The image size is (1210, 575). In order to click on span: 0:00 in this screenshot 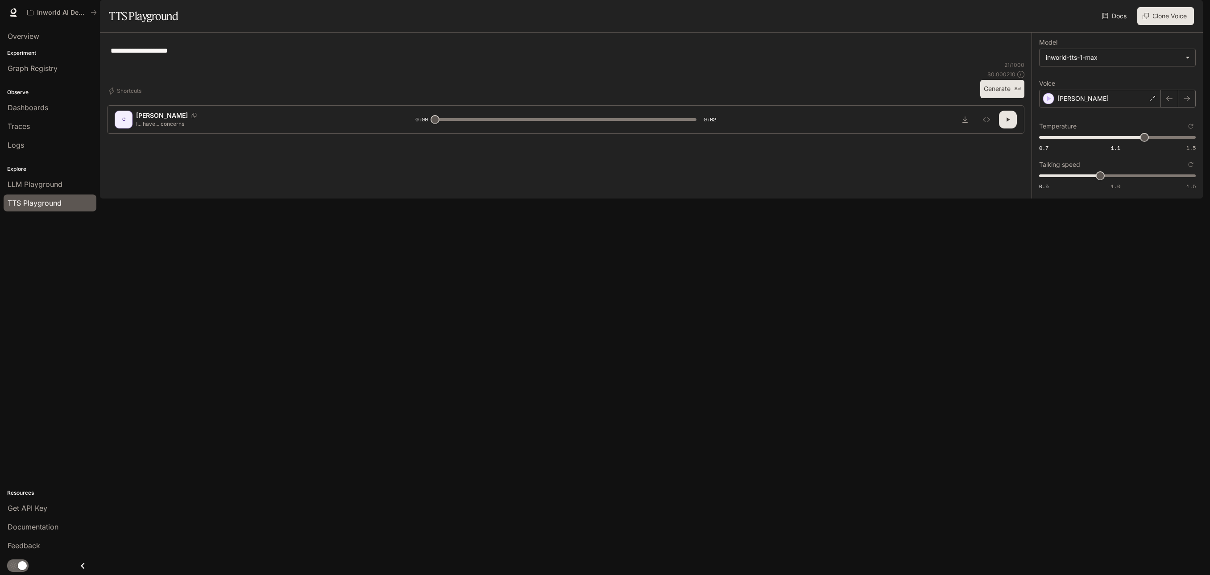, I will do `click(422, 120)`.